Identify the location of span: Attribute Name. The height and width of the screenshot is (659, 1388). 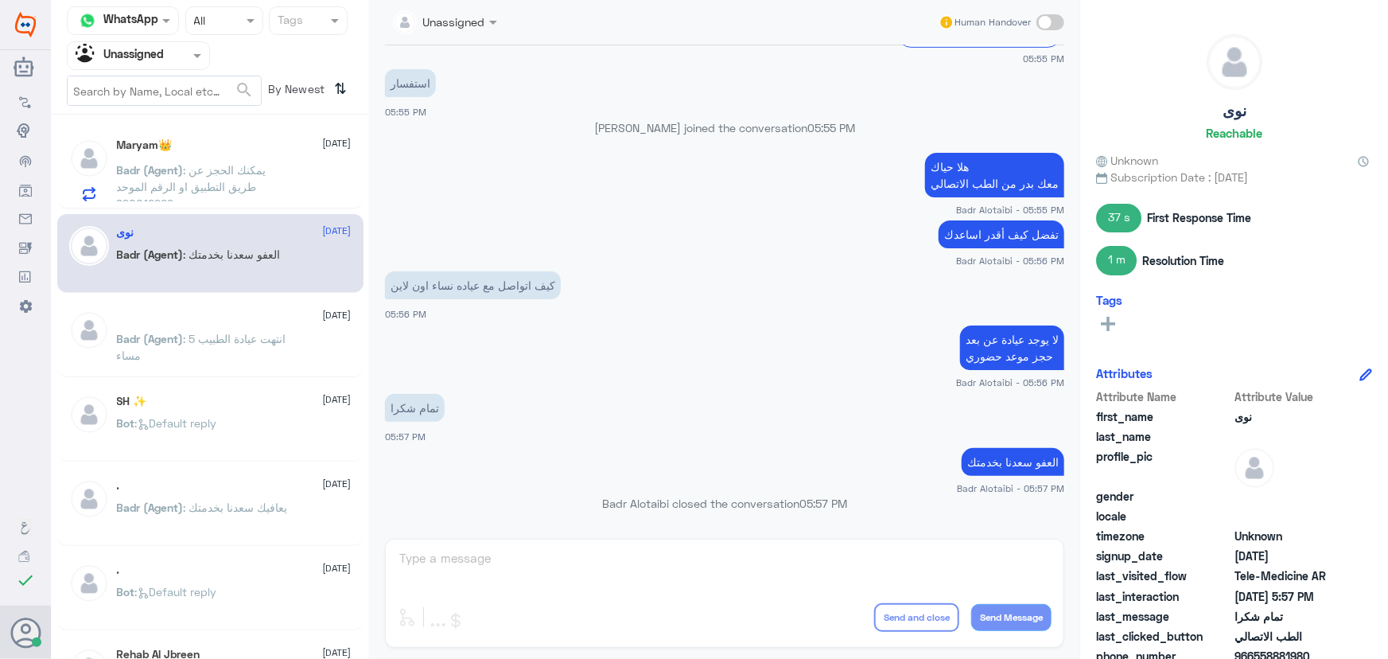
(1164, 396).